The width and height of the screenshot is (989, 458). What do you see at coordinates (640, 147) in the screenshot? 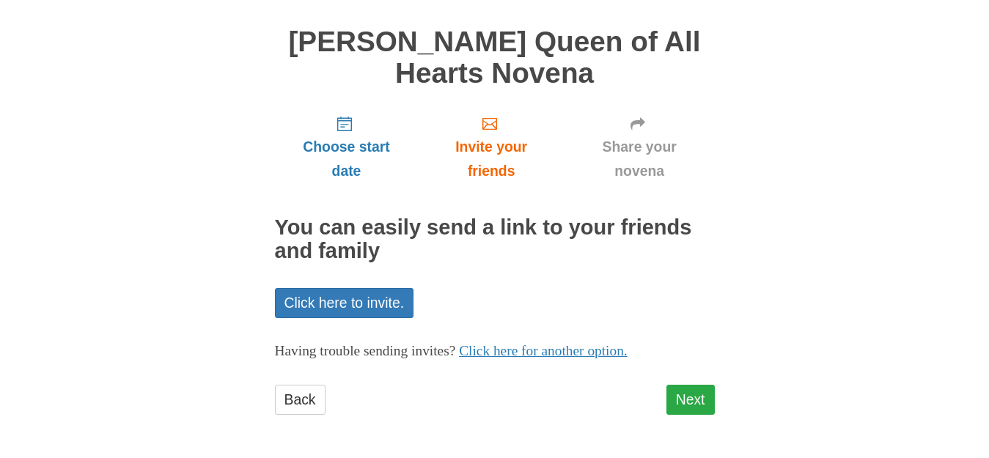
I see `a: Share your novena` at bounding box center [640, 147].